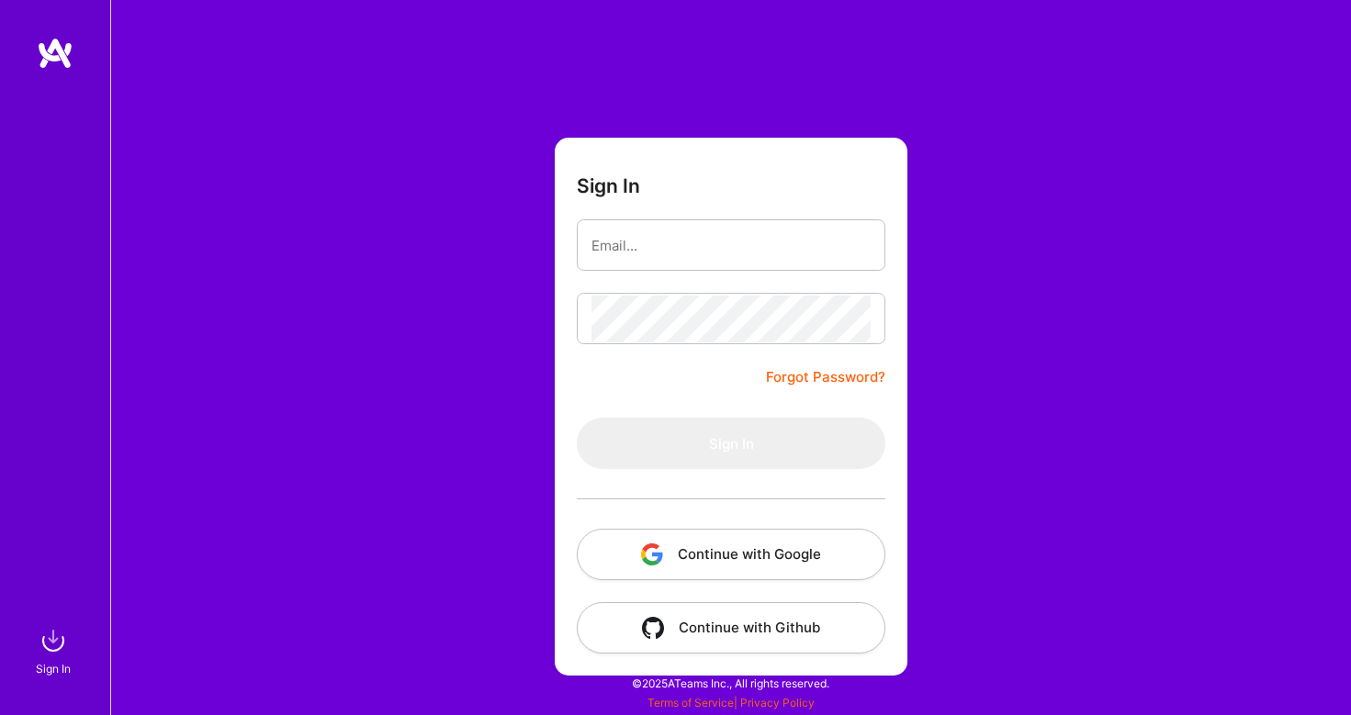 This screenshot has height=715, width=1351. Describe the element at coordinates (53, 668) in the screenshot. I see `div: Sign In` at that location.